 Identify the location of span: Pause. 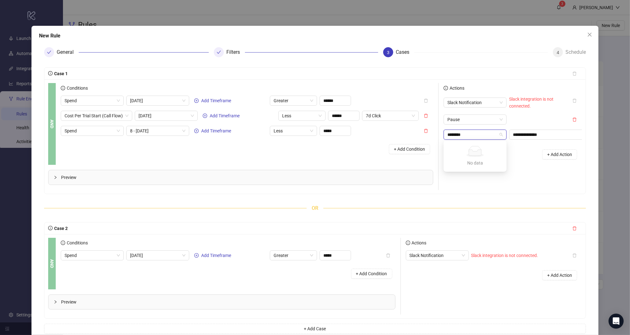
(475, 120).